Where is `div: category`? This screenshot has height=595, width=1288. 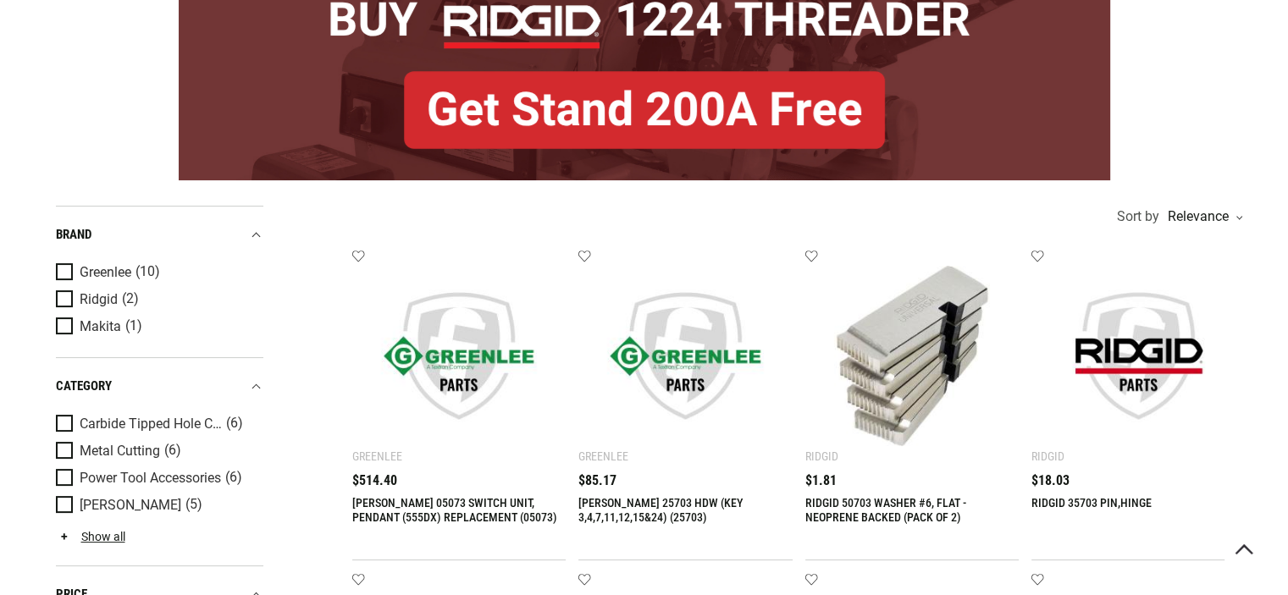
div: category is located at coordinates (159, 386).